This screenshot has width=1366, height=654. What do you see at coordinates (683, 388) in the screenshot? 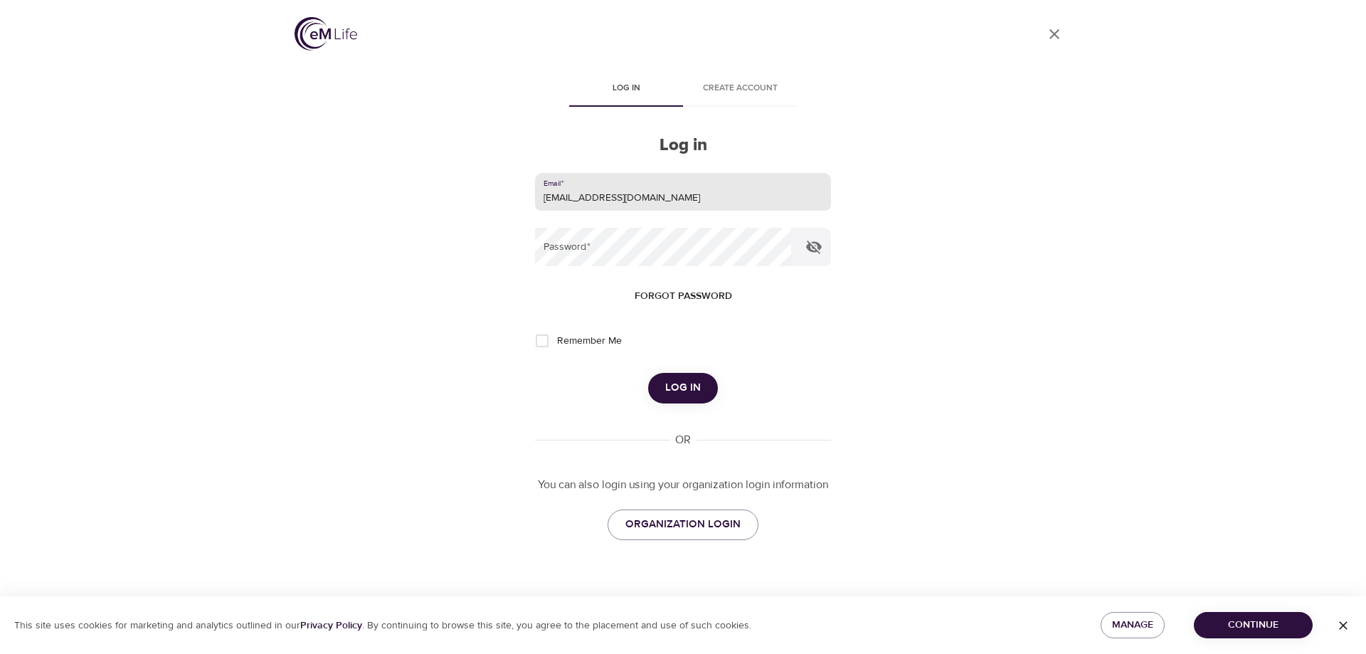
I see `button: Log in` at bounding box center [683, 388].